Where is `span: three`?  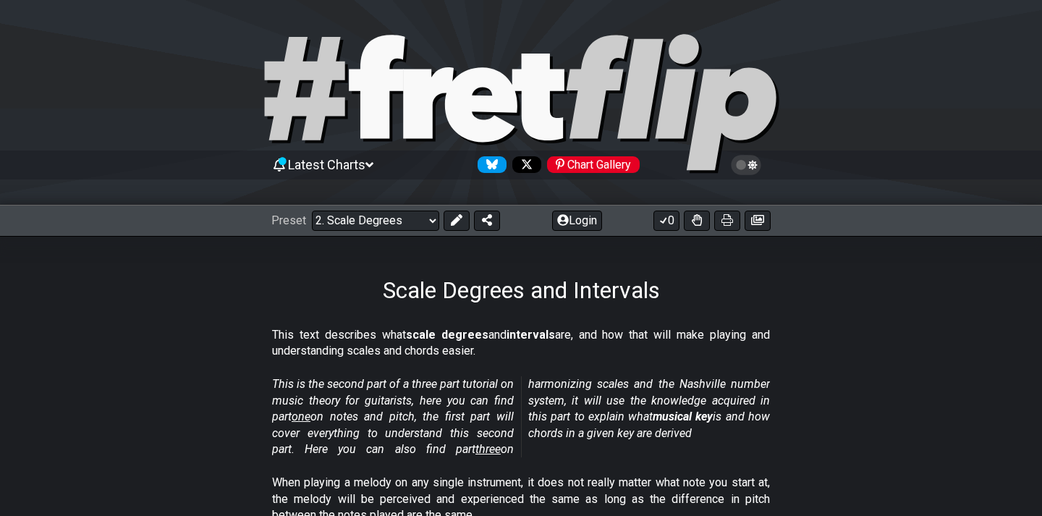
span: three is located at coordinates (488, 448).